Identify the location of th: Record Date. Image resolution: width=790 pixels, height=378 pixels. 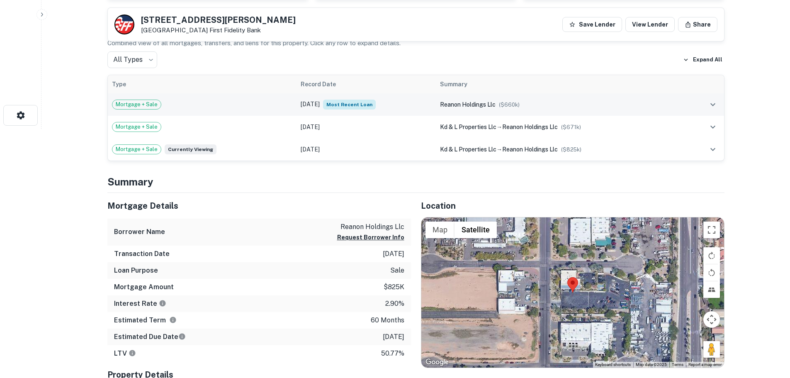
(366, 84).